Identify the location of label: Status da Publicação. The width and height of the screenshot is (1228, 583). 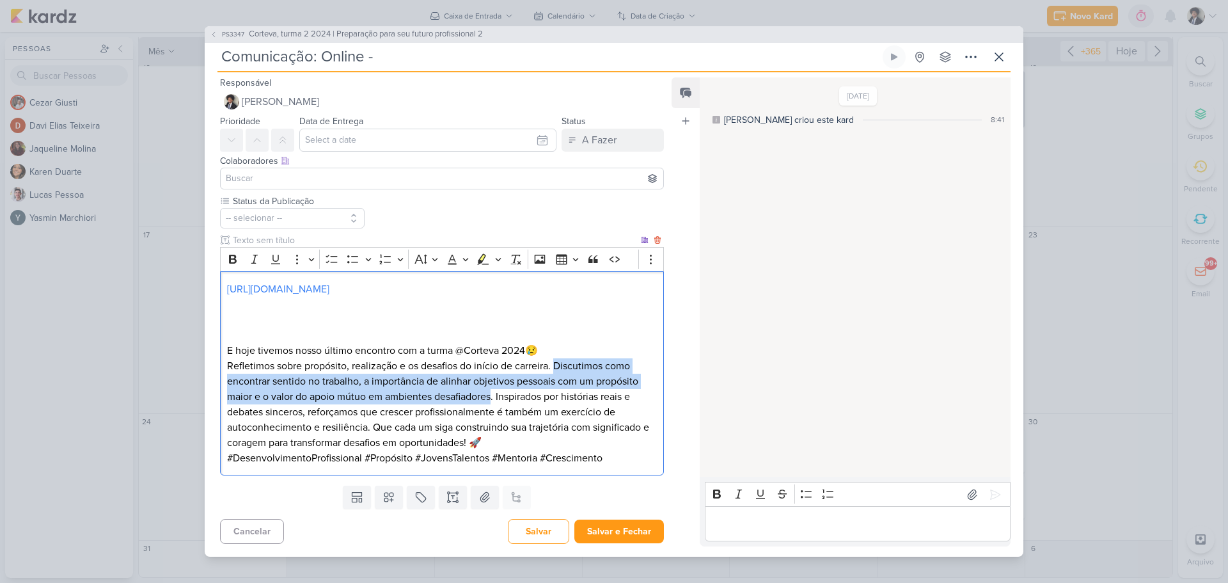
(298, 201).